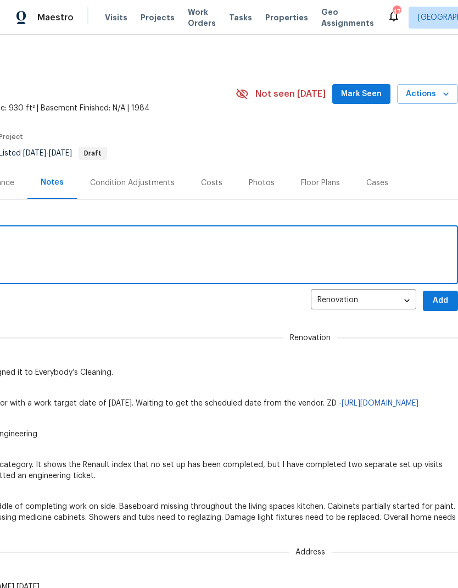  What do you see at coordinates (397, 12) in the screenshot?
I see `div: 47` at bounding box center [397, 12].